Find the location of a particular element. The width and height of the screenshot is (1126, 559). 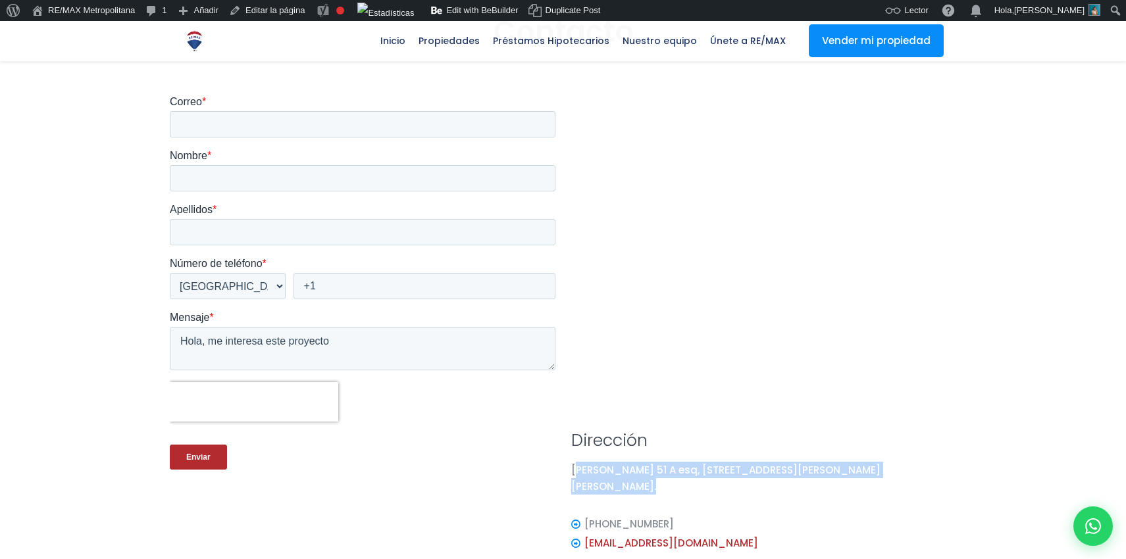

span: Propiedades is located at coordinates (449, 41).